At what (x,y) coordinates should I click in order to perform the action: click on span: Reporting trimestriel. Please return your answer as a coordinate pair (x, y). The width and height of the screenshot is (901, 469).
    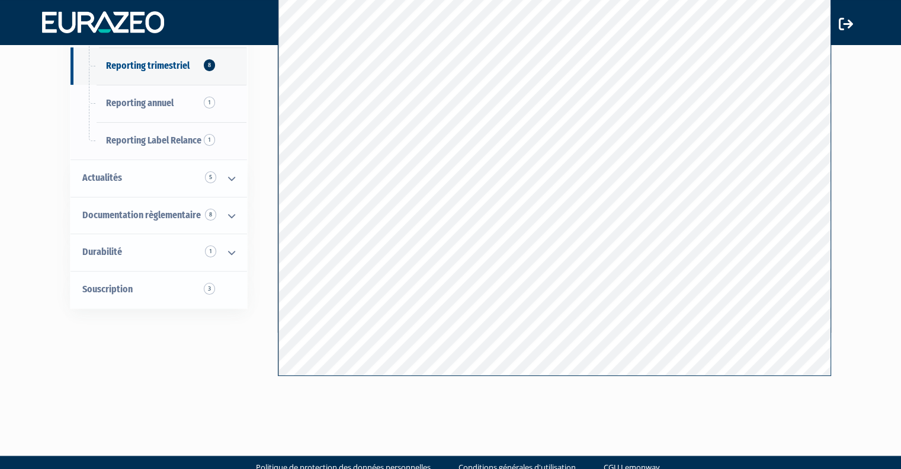
    Looking at the image, I should click on (148, 65).